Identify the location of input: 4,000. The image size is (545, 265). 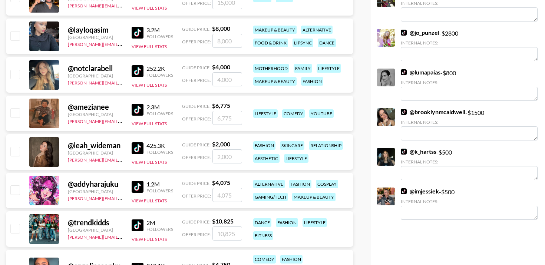
(227, 79).